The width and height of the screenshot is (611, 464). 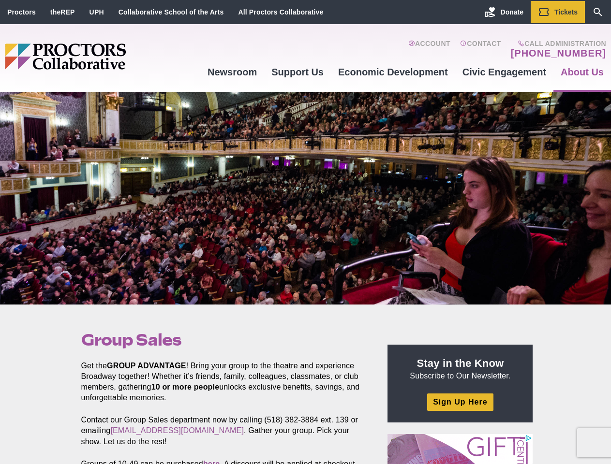 What do you see at coordinates (429, 49) in the screenshot?
I see `a: Account` at bounding box center [429, 49].